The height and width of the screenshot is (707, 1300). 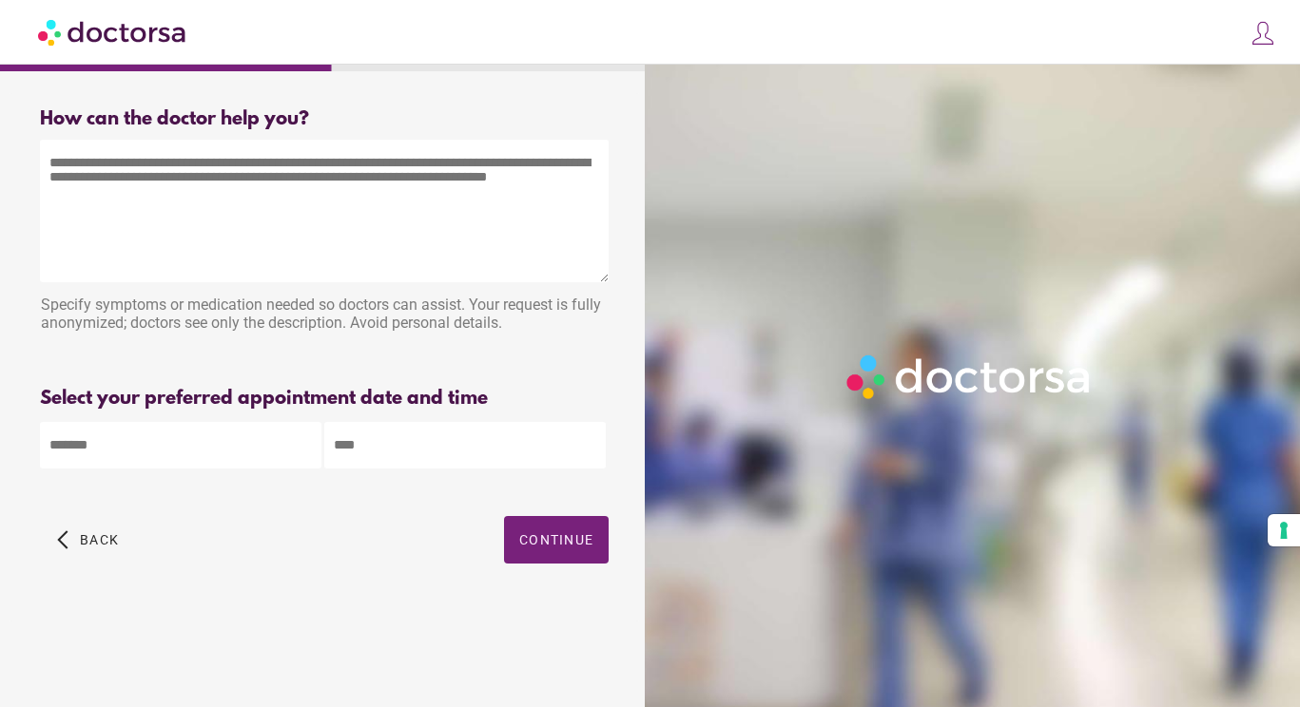 What do you see at coordinates (113, 31) in the screenshot?
I see `img: Doctorsa.com` at bounding box center [113, 31].